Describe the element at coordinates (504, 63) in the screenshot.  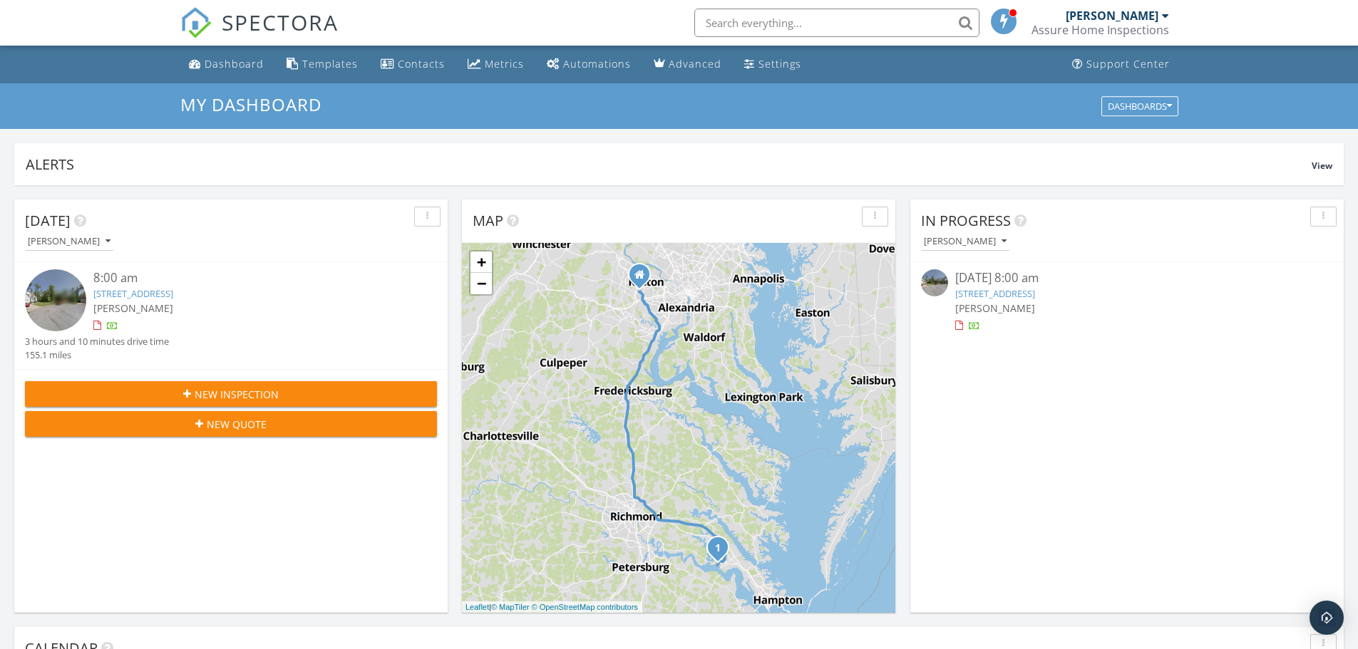
I see `div: Metrics` at that location.